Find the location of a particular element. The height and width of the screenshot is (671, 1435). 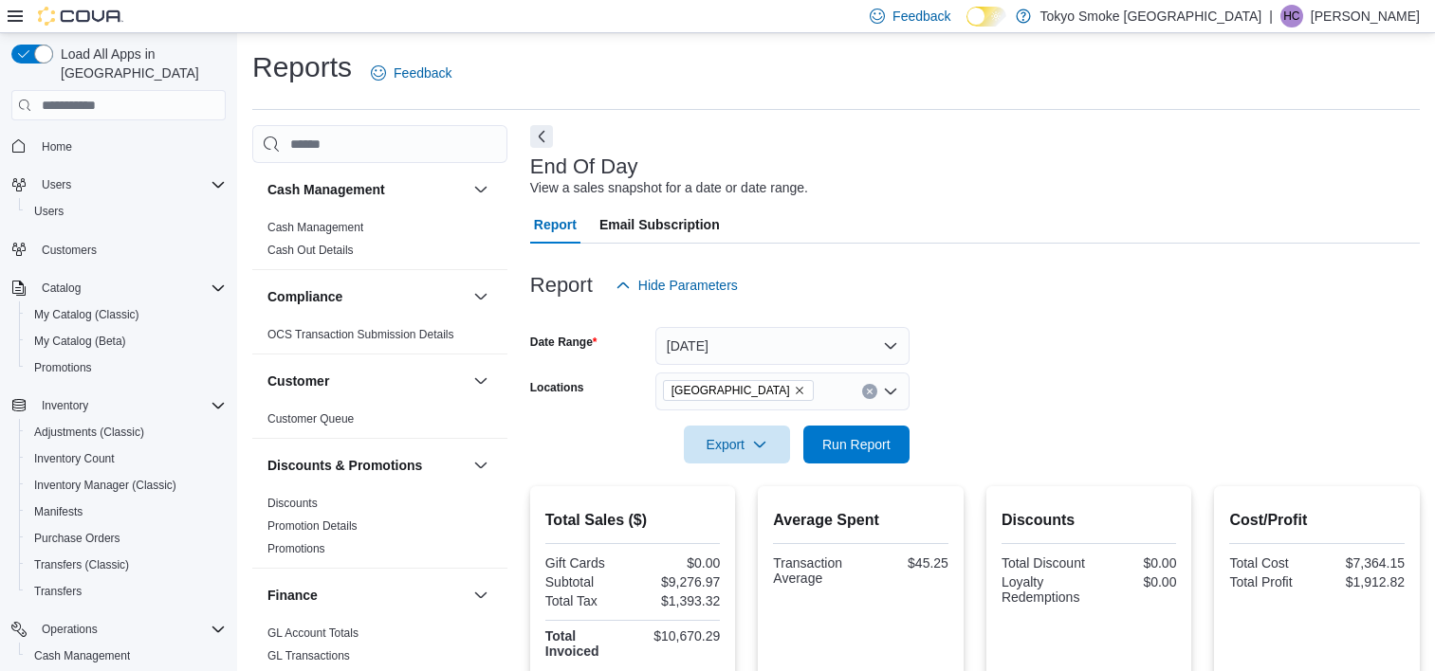

h3: End Of Day is located at coordinates (584, 167).